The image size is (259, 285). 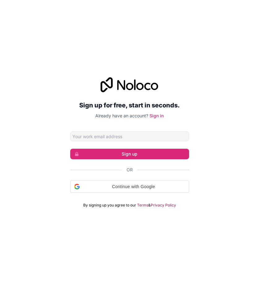 I want to click on span: Already have an account?, so click(x=122, y=115).